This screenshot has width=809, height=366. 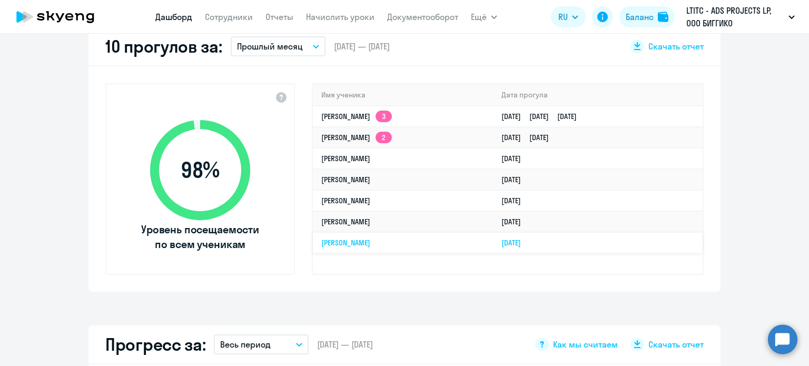 What do you see at coordinates (403, 95) in the screenshot?
I see `th: Имя ученика` at bounding box center [403, 95].